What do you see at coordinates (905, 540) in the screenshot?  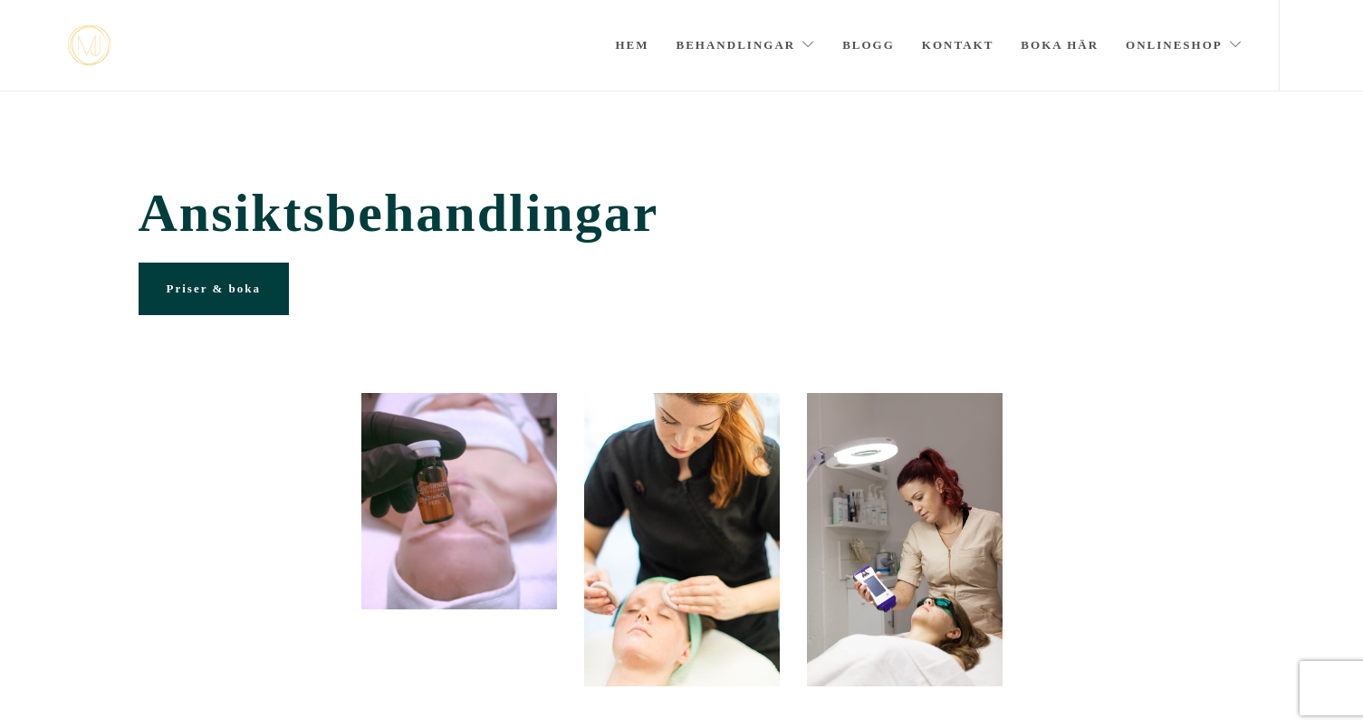 I see `img: evh_NF_2018_90598 (1)` at bounding box center [905, 540].